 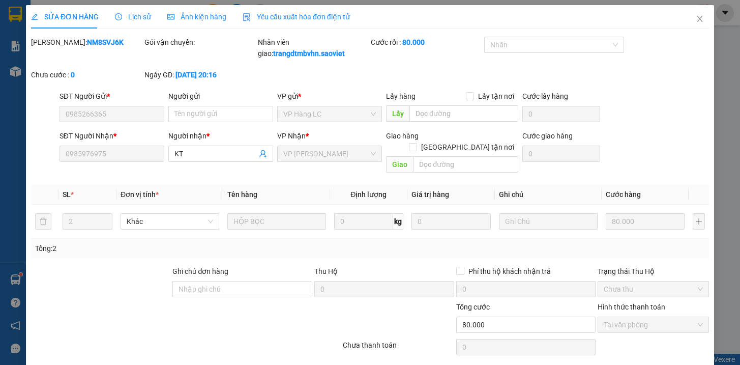 What do you see at coordinates (197, 17) in the screenshot?
I see `span: Ảnh kiện hàng` at bounding box center [197, 17].